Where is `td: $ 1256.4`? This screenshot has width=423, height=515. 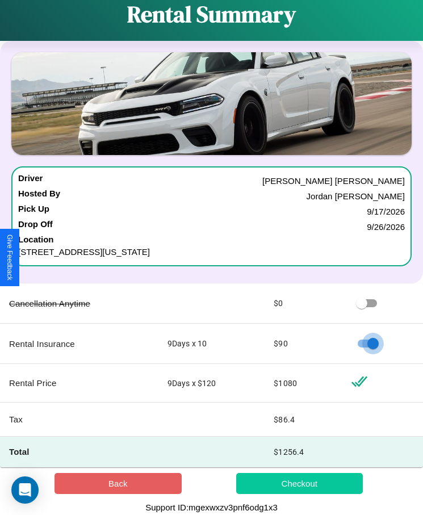
td: $ 1256.4 is located at coordinates (303, 452).